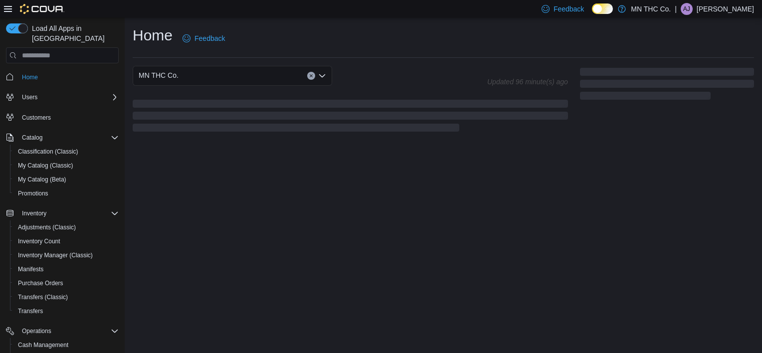 Image resolution: width=762 pixels, height=353 pixels. I want to click on a: My Catalog (Classic), so click(45, 166).